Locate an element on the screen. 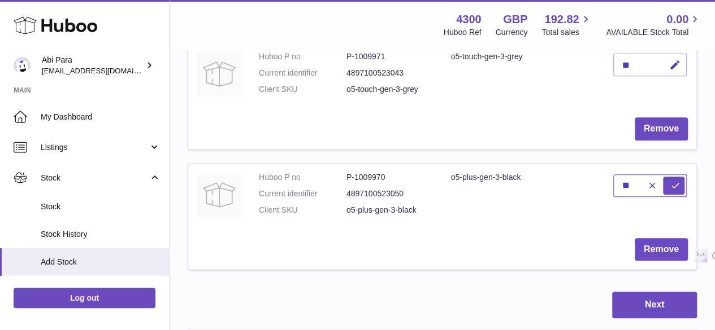  dd: P-1009970 is located at coordinates (390, 177).